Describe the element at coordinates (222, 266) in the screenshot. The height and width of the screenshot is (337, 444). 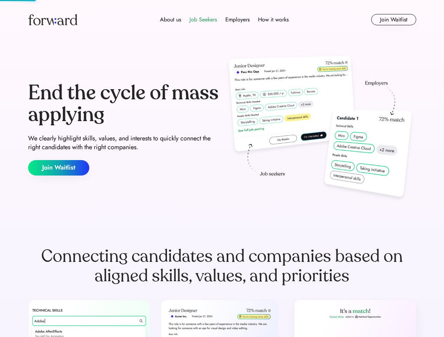
I see `div: Connecting candidates and companies based on aligned skills, values, and priorities` at that location.